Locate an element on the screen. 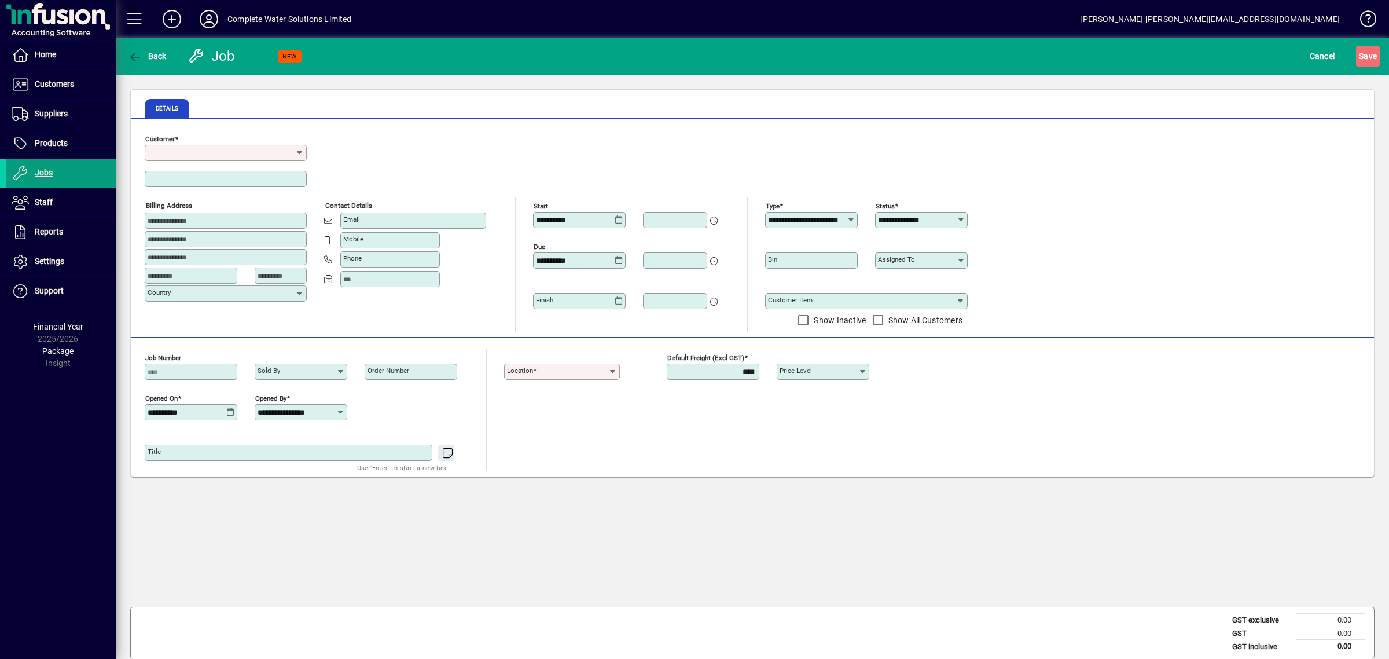  button: Profile is located at coordinates (209, 19).